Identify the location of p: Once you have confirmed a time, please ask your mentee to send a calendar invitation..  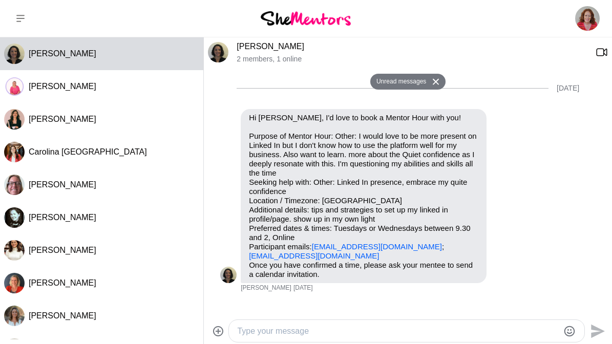
(363, 270).